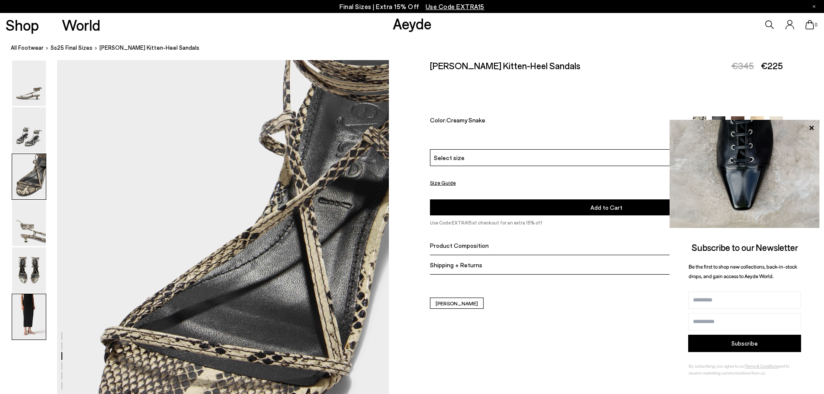 This screenshot has height=394, width=824. I want to click on img: Paige Leather Kitten-Heel Sandals - Image 5, so click(29, 270).